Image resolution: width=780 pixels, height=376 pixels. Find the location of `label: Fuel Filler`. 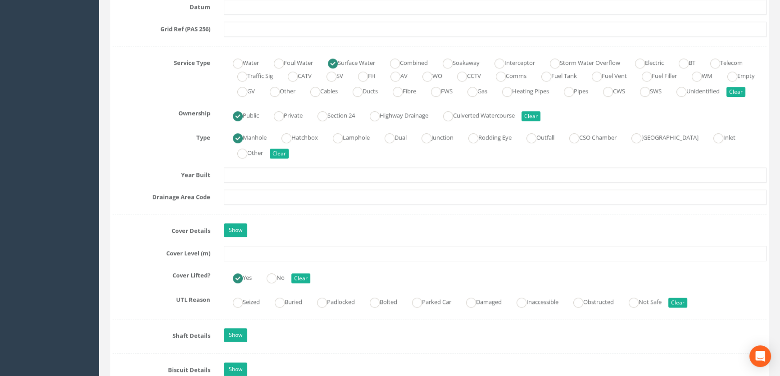

label: Fuel Filler is located at coordinates (655, 75).